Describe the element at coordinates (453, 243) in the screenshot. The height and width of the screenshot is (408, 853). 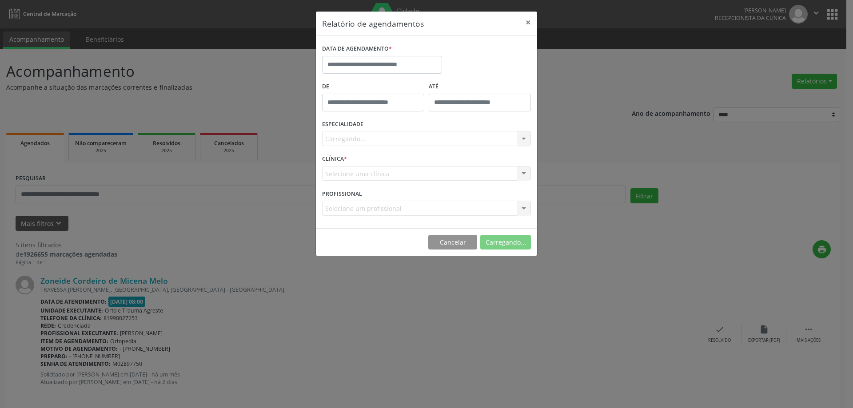
I see `button: Cancelar` at that location.